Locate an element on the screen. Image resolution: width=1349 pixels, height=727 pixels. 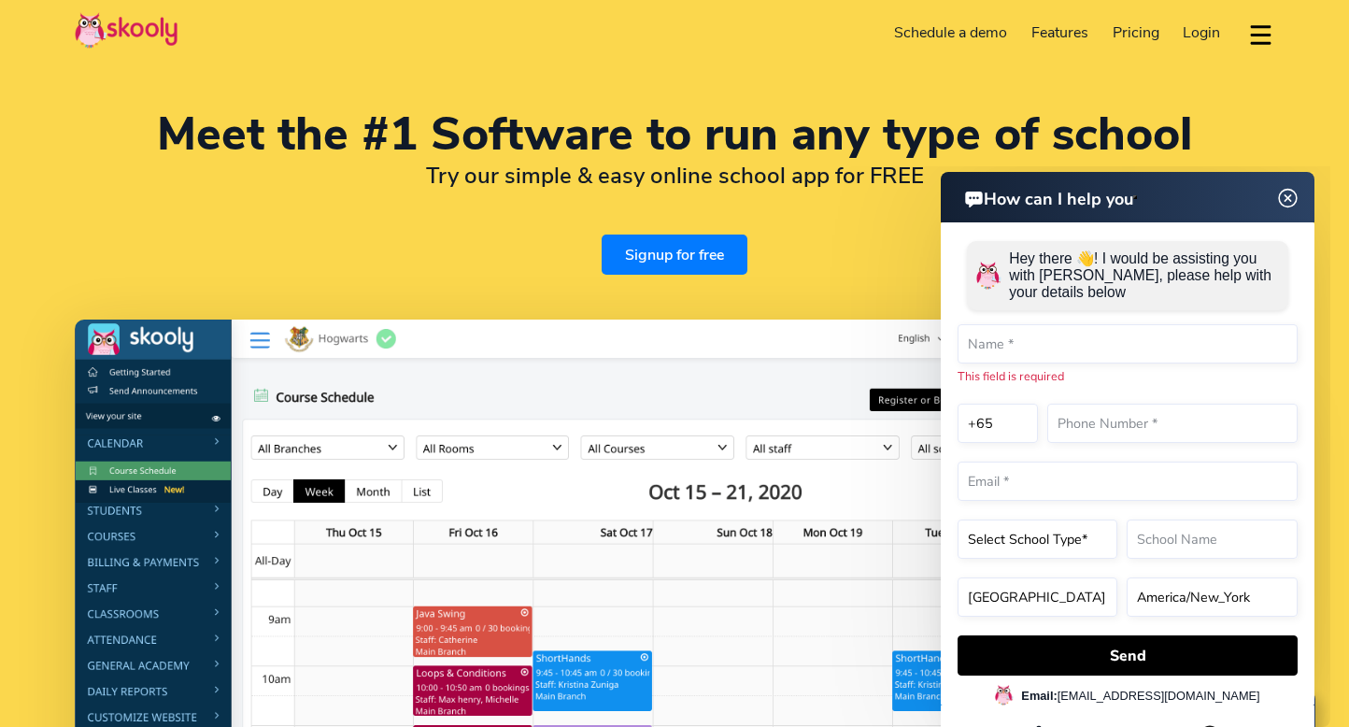
h2: Try our simple & easy online school app for FREE is located at coordinates (674, 176).